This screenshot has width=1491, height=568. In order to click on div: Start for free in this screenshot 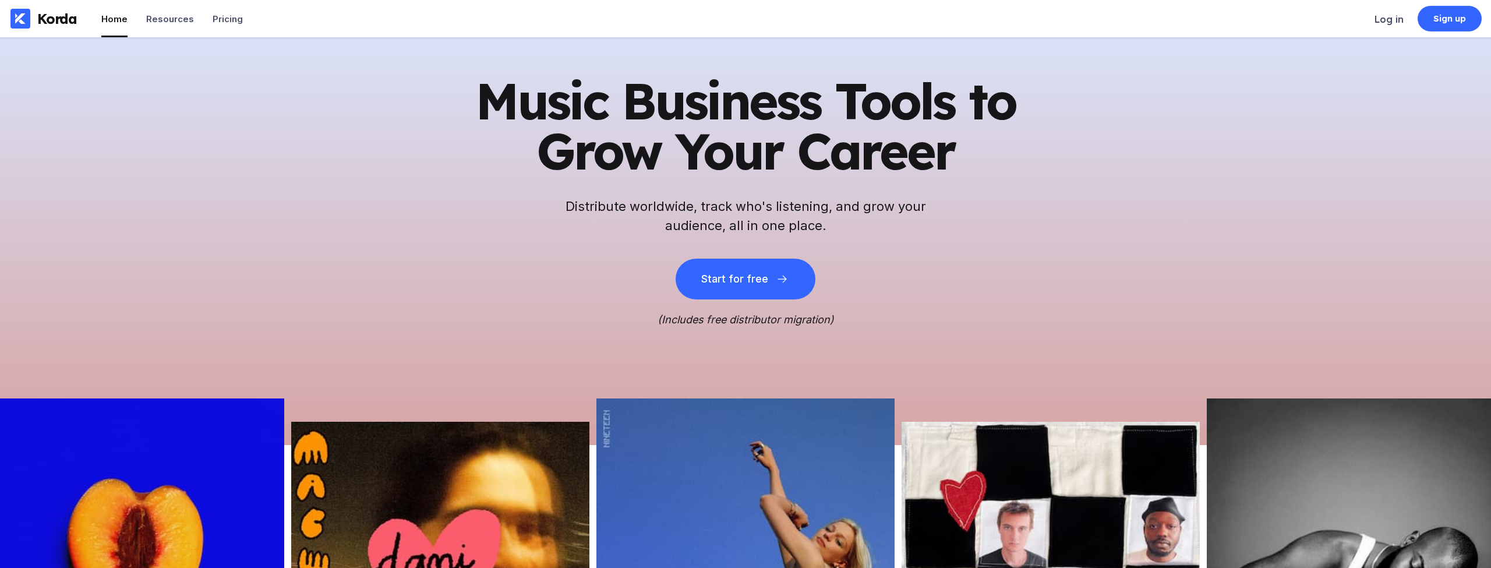, I will do `click(734, 279)`.